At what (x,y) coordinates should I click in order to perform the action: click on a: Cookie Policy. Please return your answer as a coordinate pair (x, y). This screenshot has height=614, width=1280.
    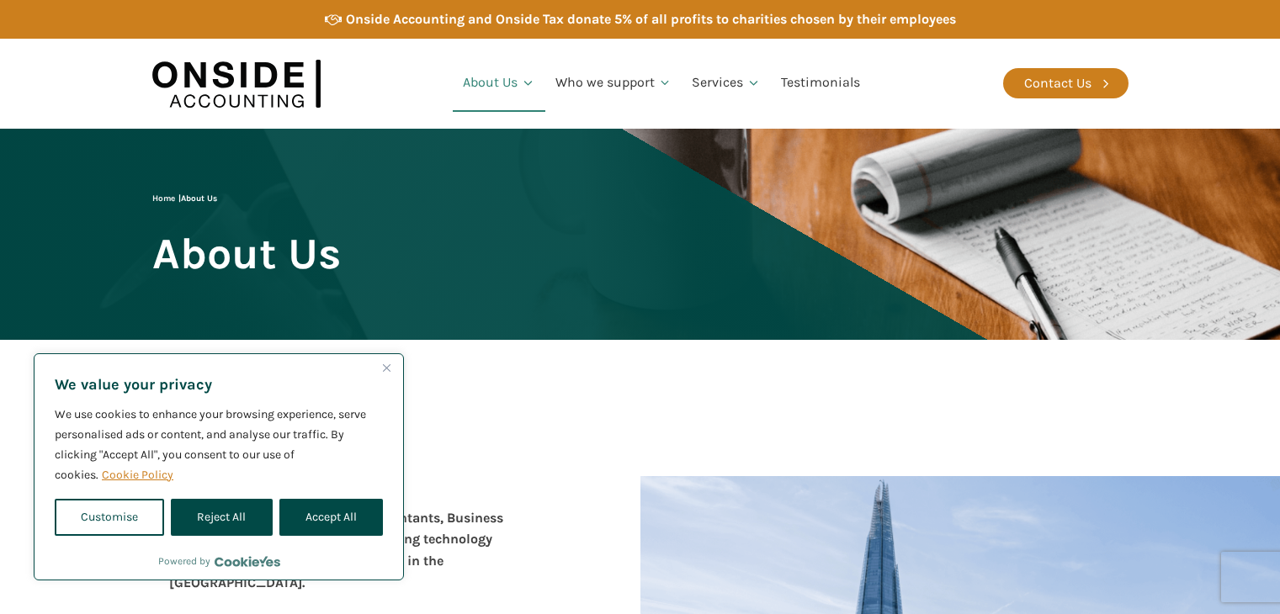
    Looking at the image, I should click on (137, 475).